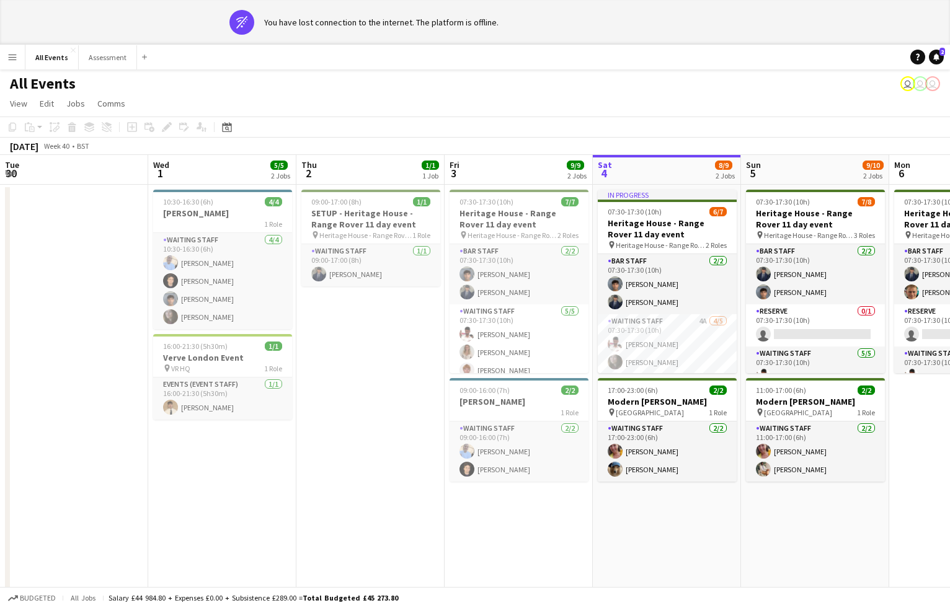  Describe the element at coordinates (309, 165) in the screenshot. I see `span: Thu` at that location.